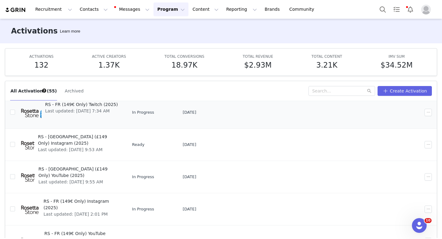 This screenshot has height=239, width=442. Describe the element at coordinates (242, 9) in the screenshot. I see `button: Reporting` at that location.